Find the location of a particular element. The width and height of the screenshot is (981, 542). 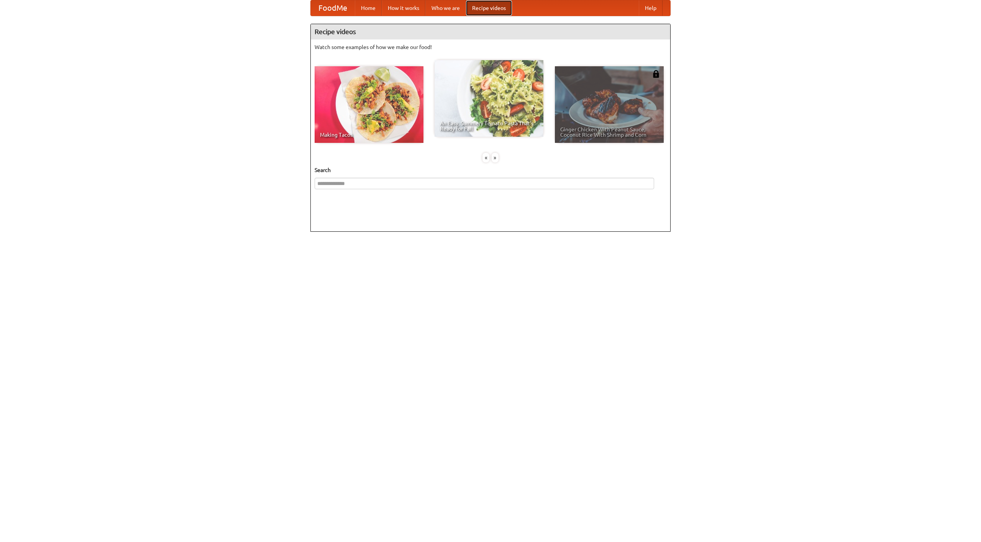

span: Making Tacos is located at coordinates (369, 135).